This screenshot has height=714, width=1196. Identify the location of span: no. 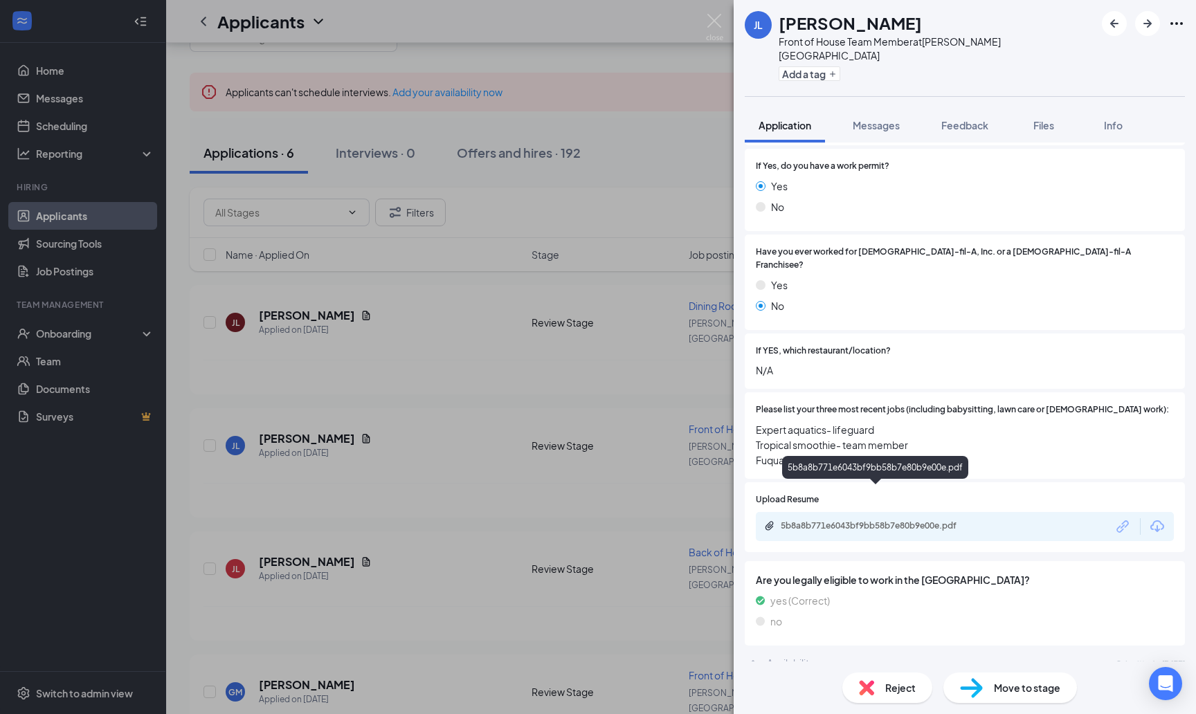
(776, 622).